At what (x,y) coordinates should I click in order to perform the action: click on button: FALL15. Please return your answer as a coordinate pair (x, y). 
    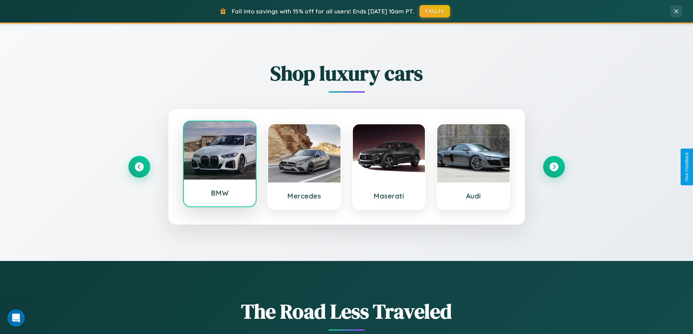
    Looking at the image, I should click on (435, 11).